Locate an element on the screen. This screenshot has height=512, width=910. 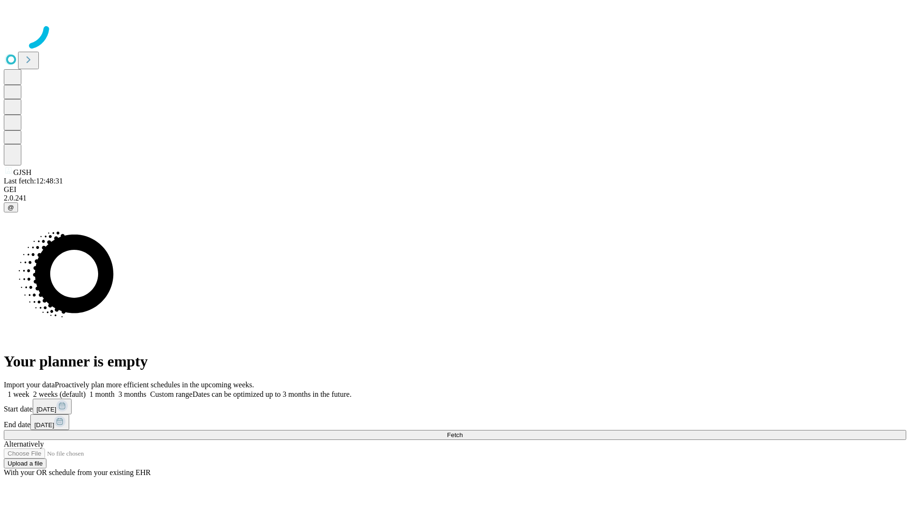
div: GEI is located at coordinates (455, 190).